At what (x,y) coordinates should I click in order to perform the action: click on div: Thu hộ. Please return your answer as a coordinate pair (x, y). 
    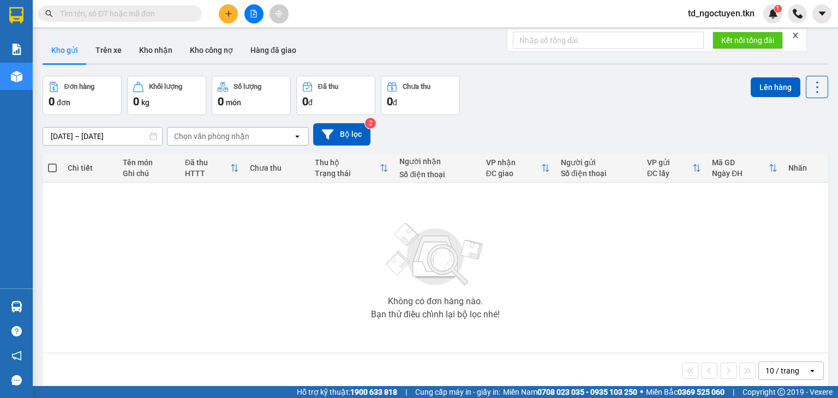
    Looking at the image, I should click on (347, 163).